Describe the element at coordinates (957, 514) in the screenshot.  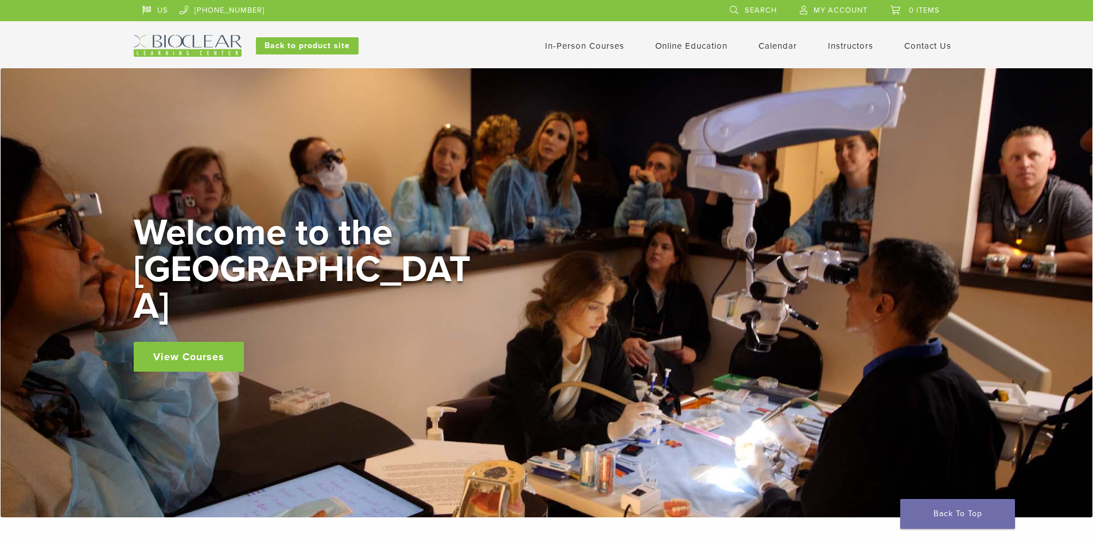
I see `a: Back To Top` at that location.